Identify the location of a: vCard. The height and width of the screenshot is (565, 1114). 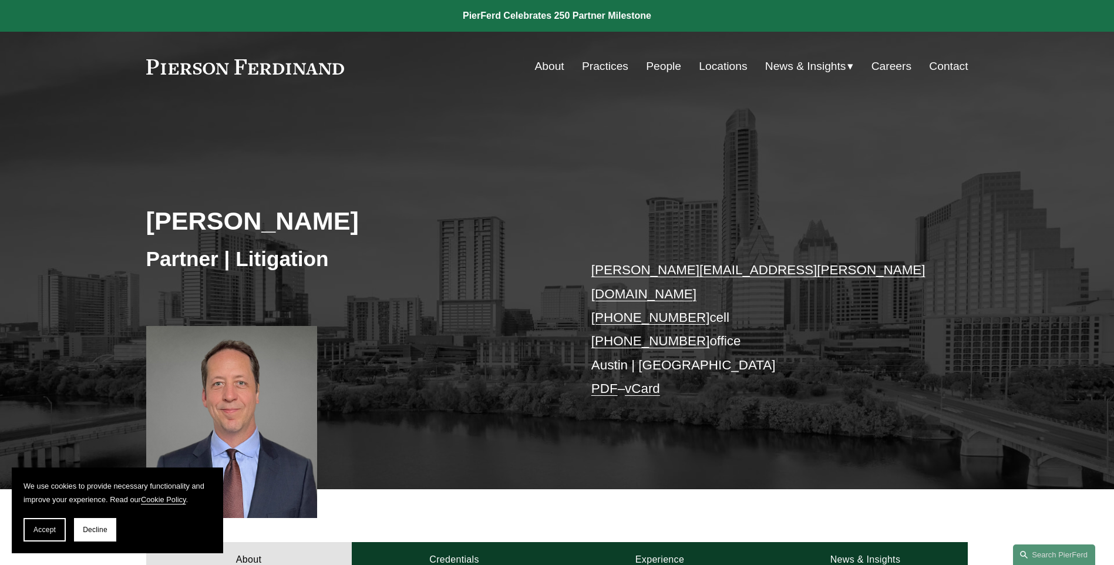
(642, 388).